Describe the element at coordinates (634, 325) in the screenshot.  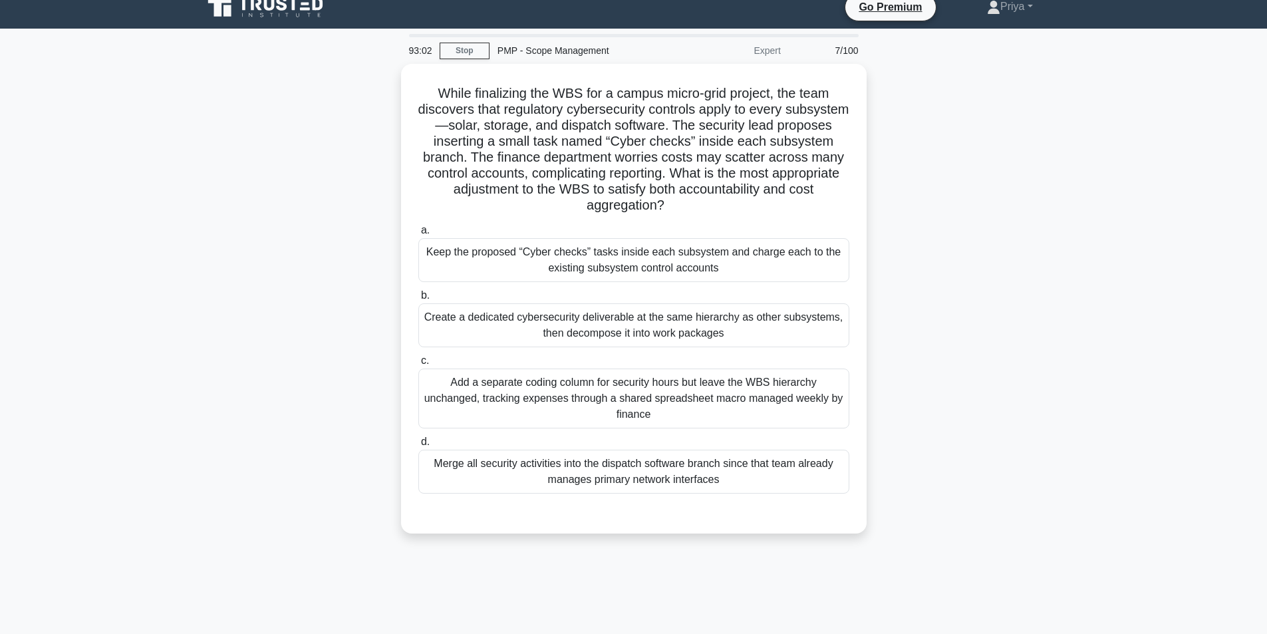
I see `div: Create a dedicated cybersecurity deliverable at the same hierarchy as other subsystems, then deco...` at that location.